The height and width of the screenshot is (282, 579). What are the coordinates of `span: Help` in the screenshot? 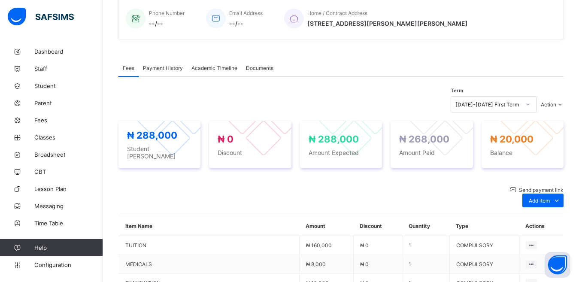 It's located at (68, 248).